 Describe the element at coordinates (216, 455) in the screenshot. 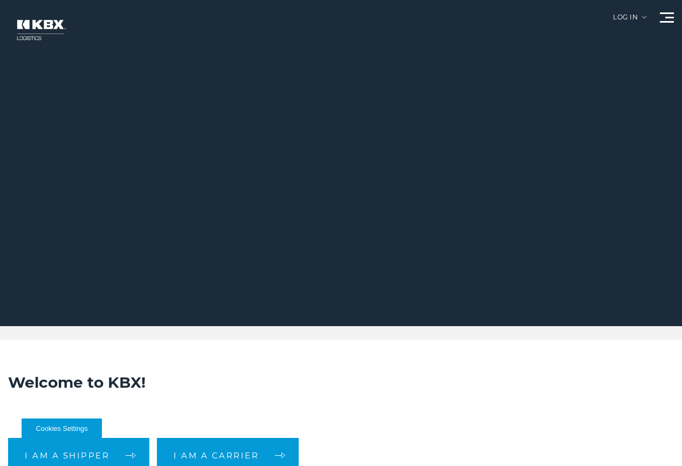

I see `span: I am a carrier` at that location.